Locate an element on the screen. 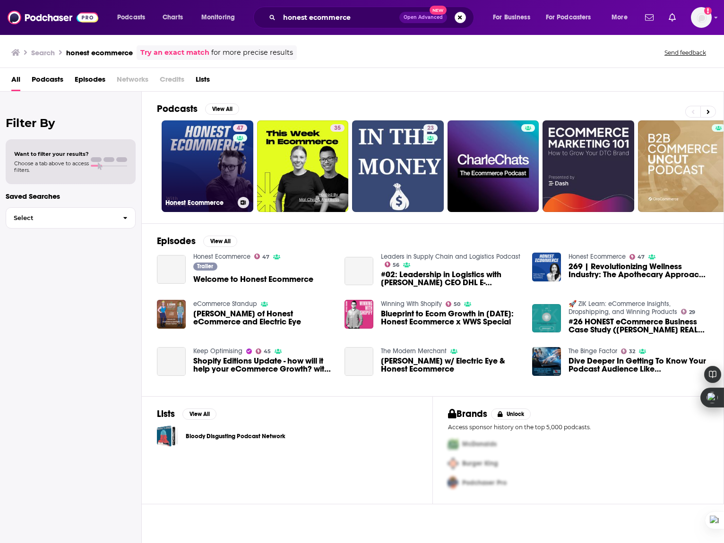 This screenshot has height=543, width=724. h3: honest ecommerce is located at coordinates (99, 52).